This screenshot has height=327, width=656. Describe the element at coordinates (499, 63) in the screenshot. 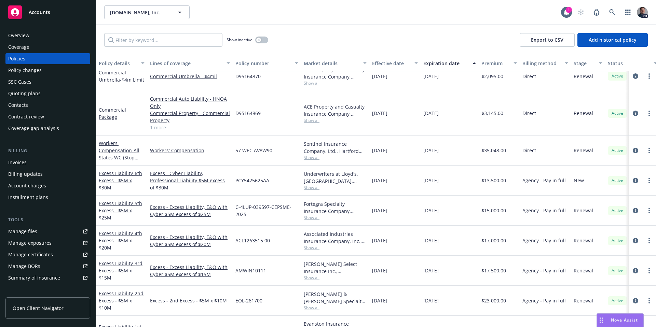

I see `button: Premium` at that location.